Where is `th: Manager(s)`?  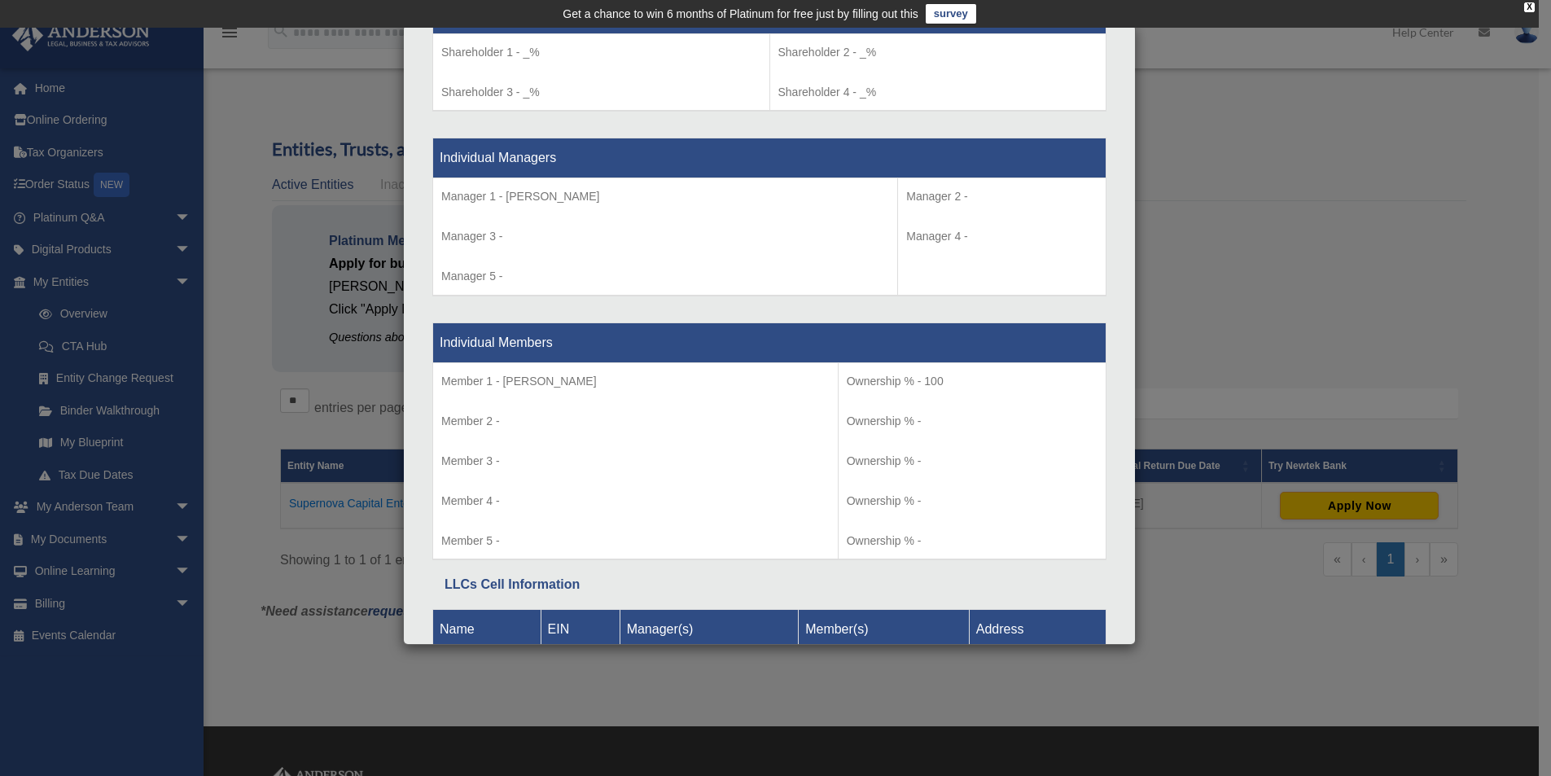 th: Manager(s) is located at coordinates (709, 629).